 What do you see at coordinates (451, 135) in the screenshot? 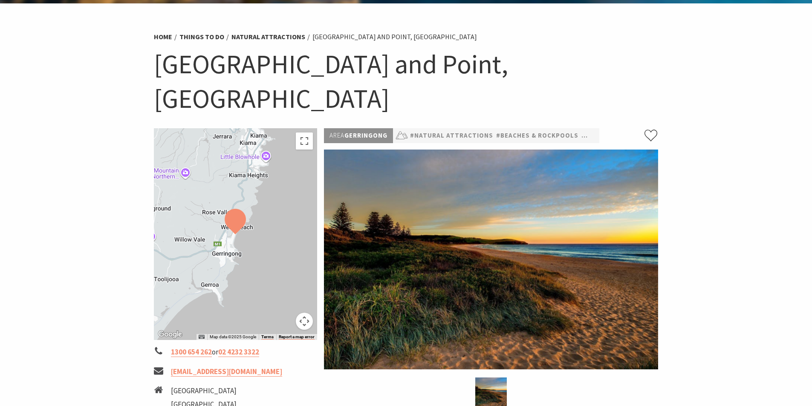
I see `a: #Natural Attractions` at bounding box center [451, 135].